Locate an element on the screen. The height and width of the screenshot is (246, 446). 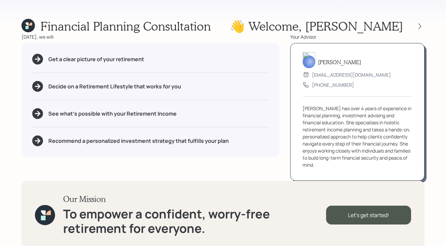
h1: Financial Planning Consultation is located at coordinates (126, 26).